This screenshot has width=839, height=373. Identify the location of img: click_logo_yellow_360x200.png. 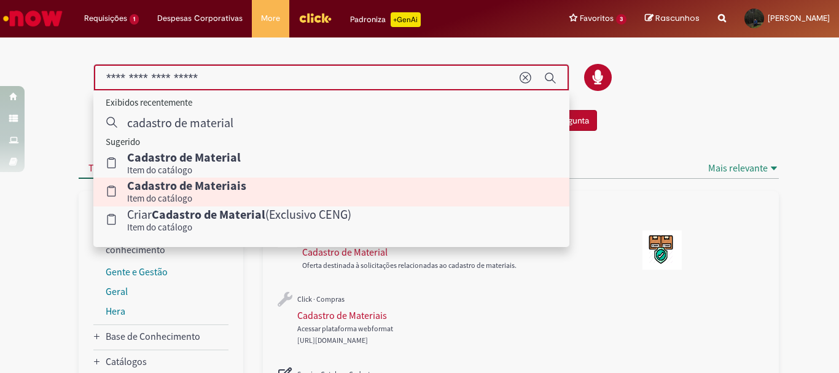
(315, 18).